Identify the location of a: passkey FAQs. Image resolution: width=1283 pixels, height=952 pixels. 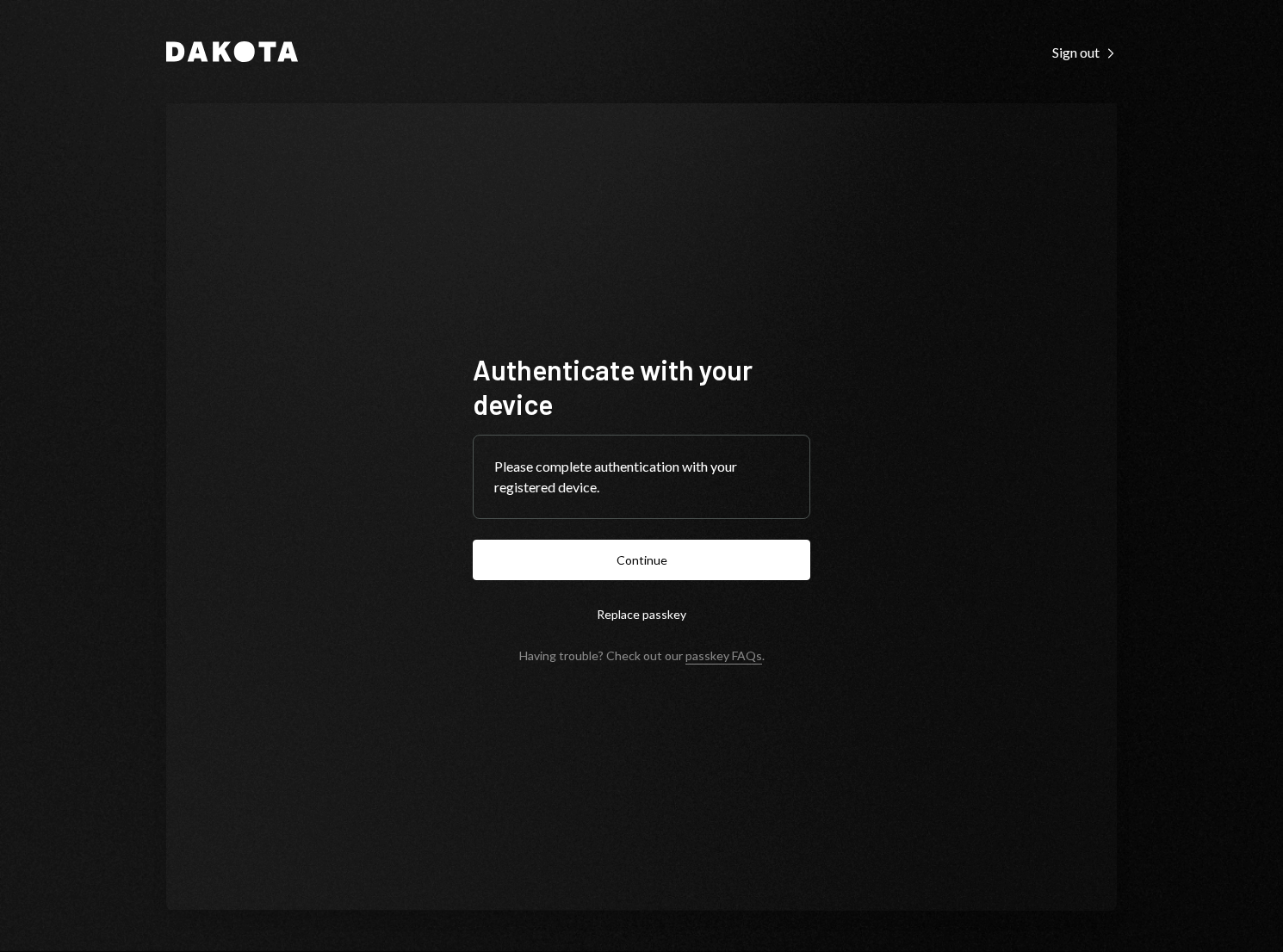
(723, 656).